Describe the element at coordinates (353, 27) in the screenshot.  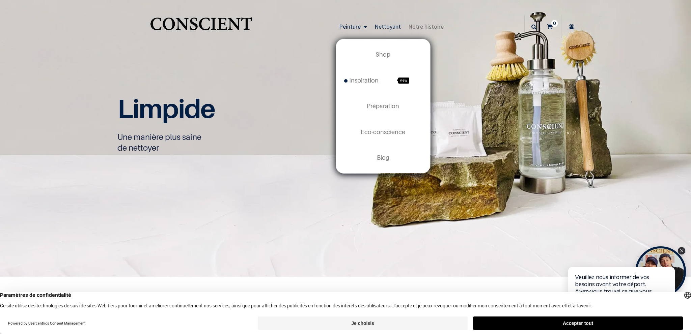
I see `a: Peinture` at that location.